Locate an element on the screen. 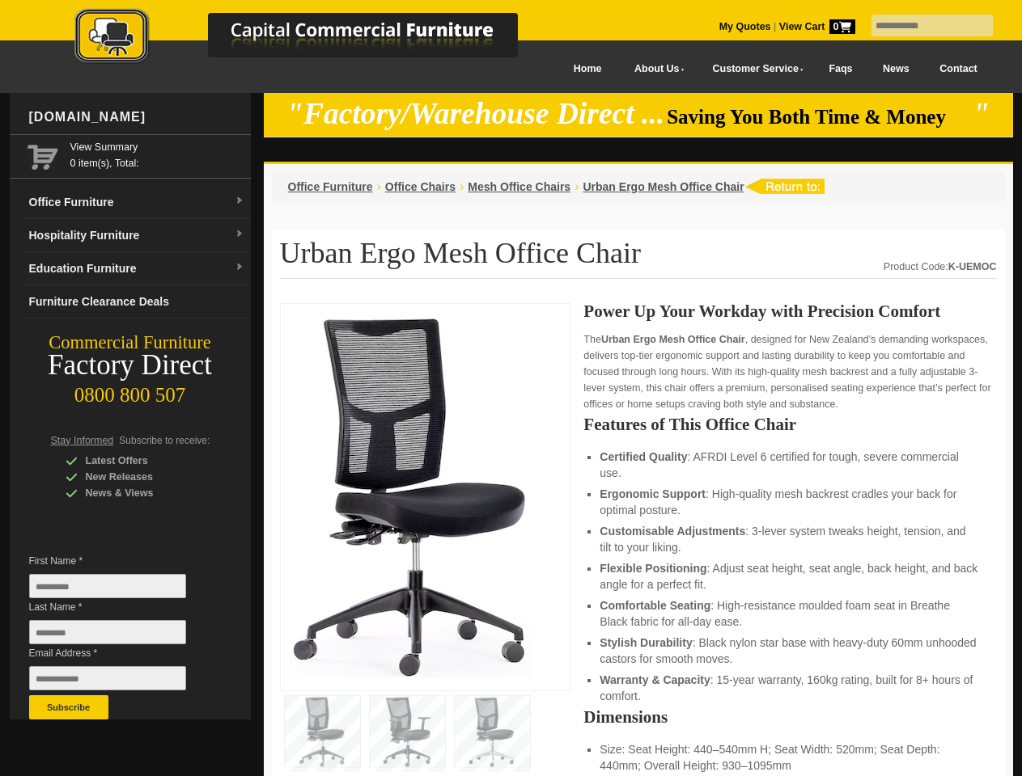 This screenshot has width=1022, height=776. span: Mesh Office Chairs is located at coordinates (518, 187).